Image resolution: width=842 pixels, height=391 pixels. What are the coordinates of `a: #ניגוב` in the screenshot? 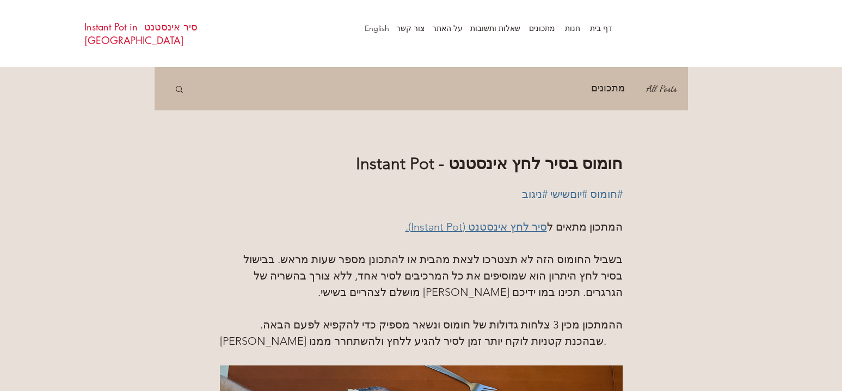 It's located at (534, 194).